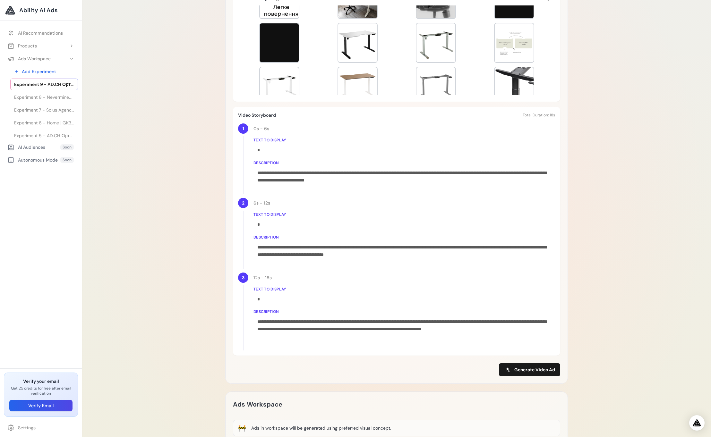 The image size is (711, 437). I want to click on span: Experiment 9 - AD:CH Ортопедичне офісне крісло для комп'ютера VIDA V7A – Eversolid, so click(44, 84).